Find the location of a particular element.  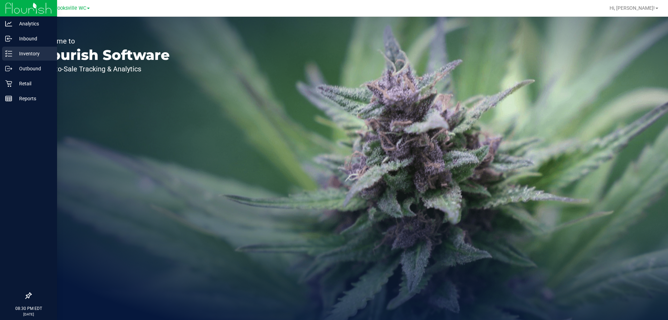

p: Flourish Software is located at coordinates (104, 55).